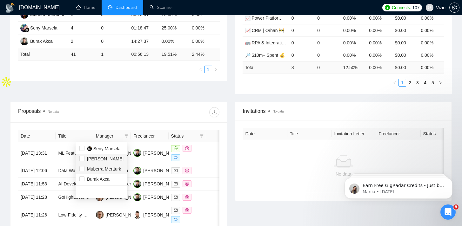  I want to click on td: 01:18:47, so click(144, 28).